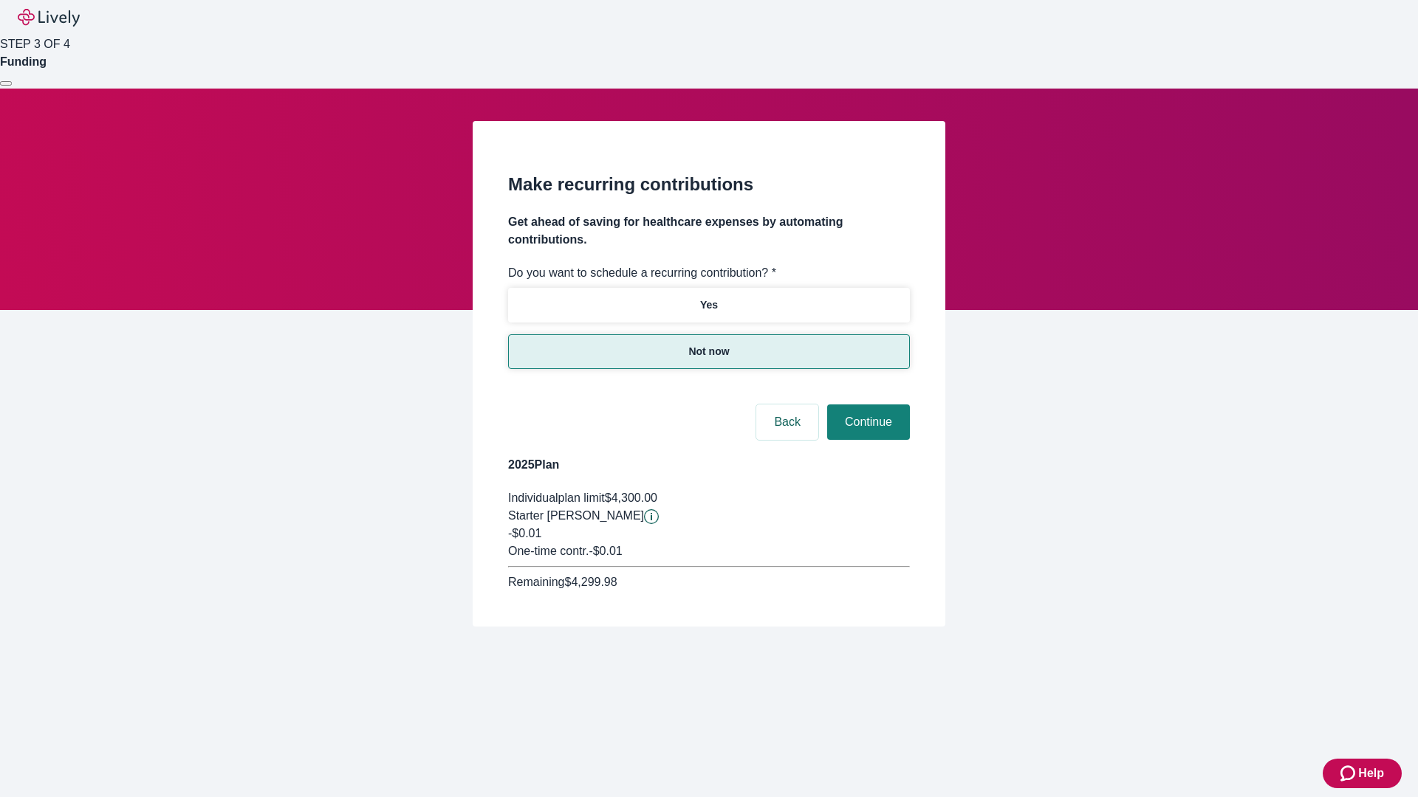 Image resolution: width=1418 pixels, height=797 pixels. Describe the element at coordinates (708, 351) in the screenshot. I see `p: Not now` at that location.